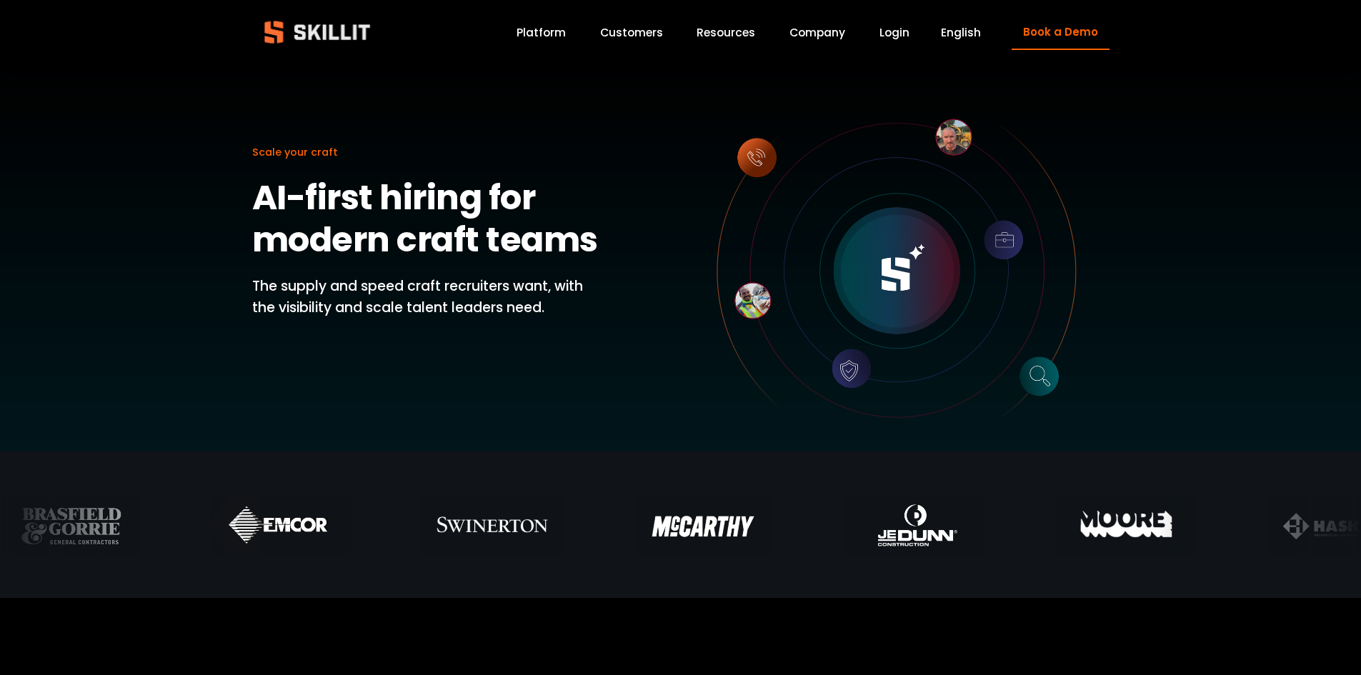 Image resolution: width=1361 pixels, height=675 pixels. What do you see at coordinates (541, 32) in the screenshot?
I see `a: Platform` at bounding box center [541, 32].